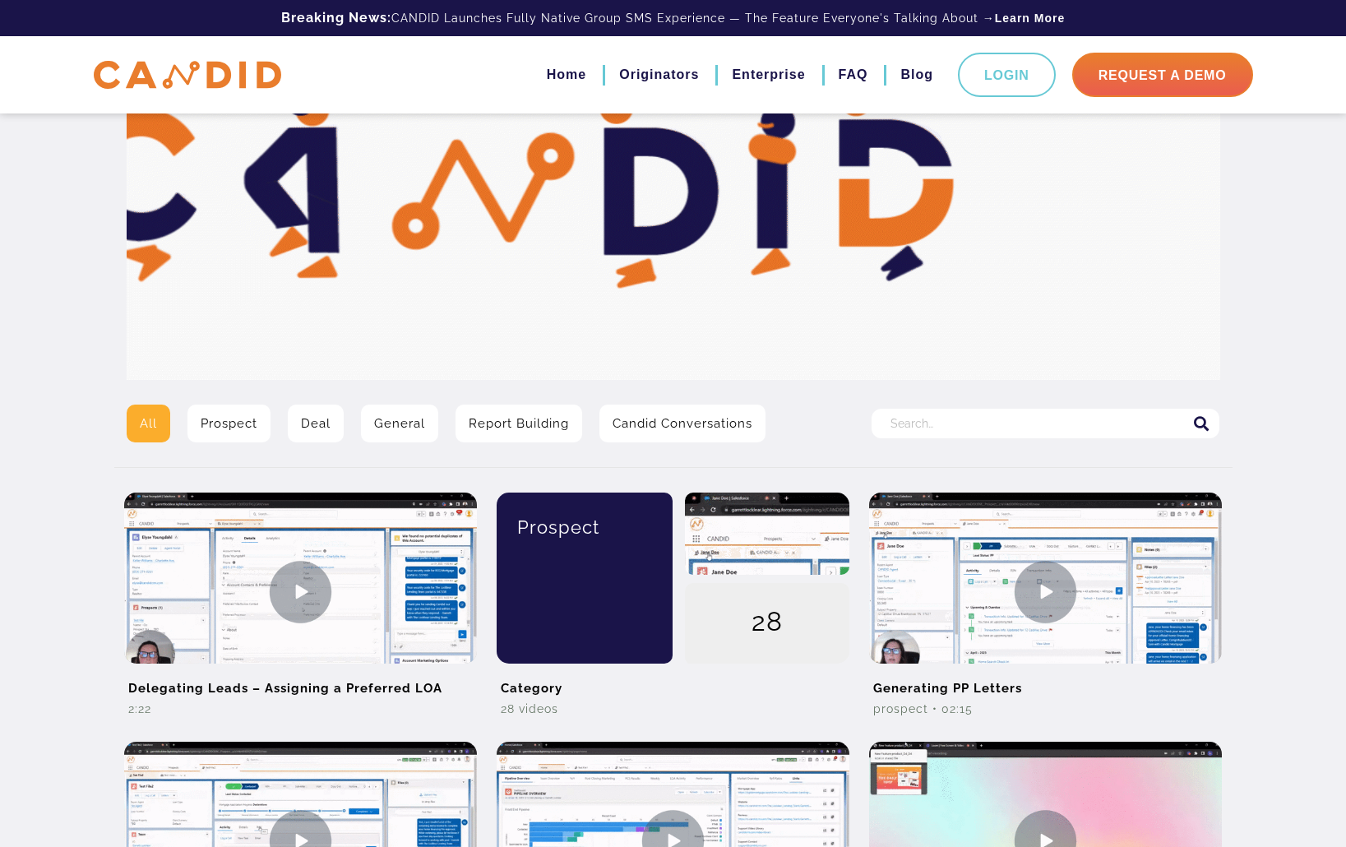 The image size is (1346, 847). I want to click on a: Deal, so click(316, 423).